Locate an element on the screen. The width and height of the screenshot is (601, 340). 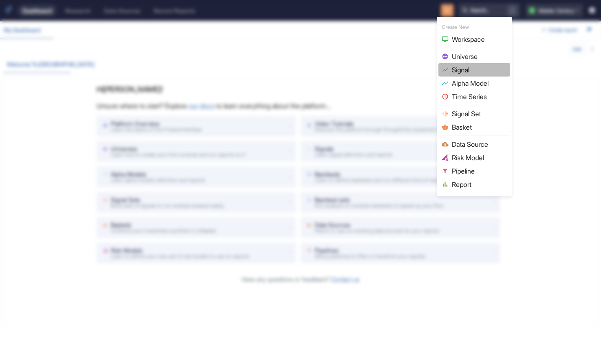
span: Alpha Model is located at coordinates (479, 83).